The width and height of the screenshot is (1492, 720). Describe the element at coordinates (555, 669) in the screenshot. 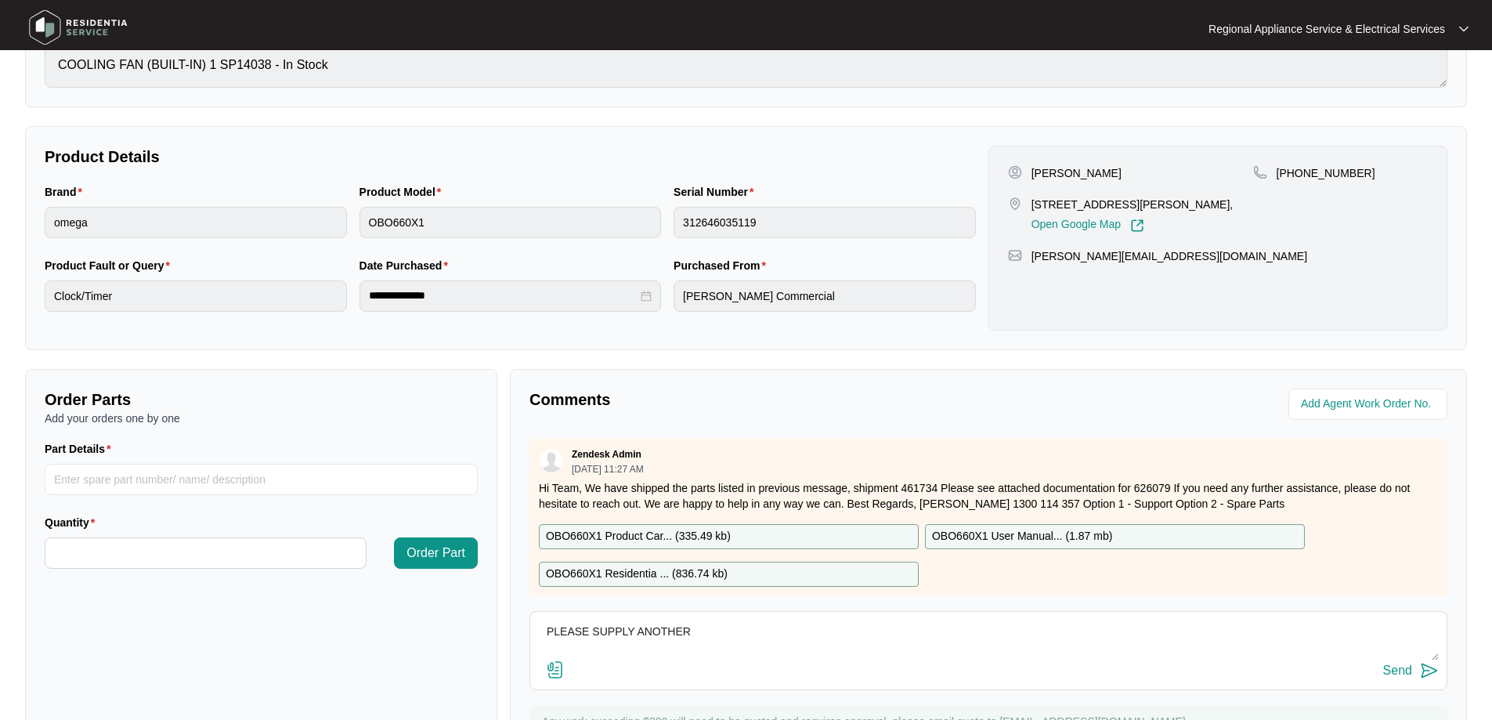

I see `img: file-attachment-doc.svg` at that location.